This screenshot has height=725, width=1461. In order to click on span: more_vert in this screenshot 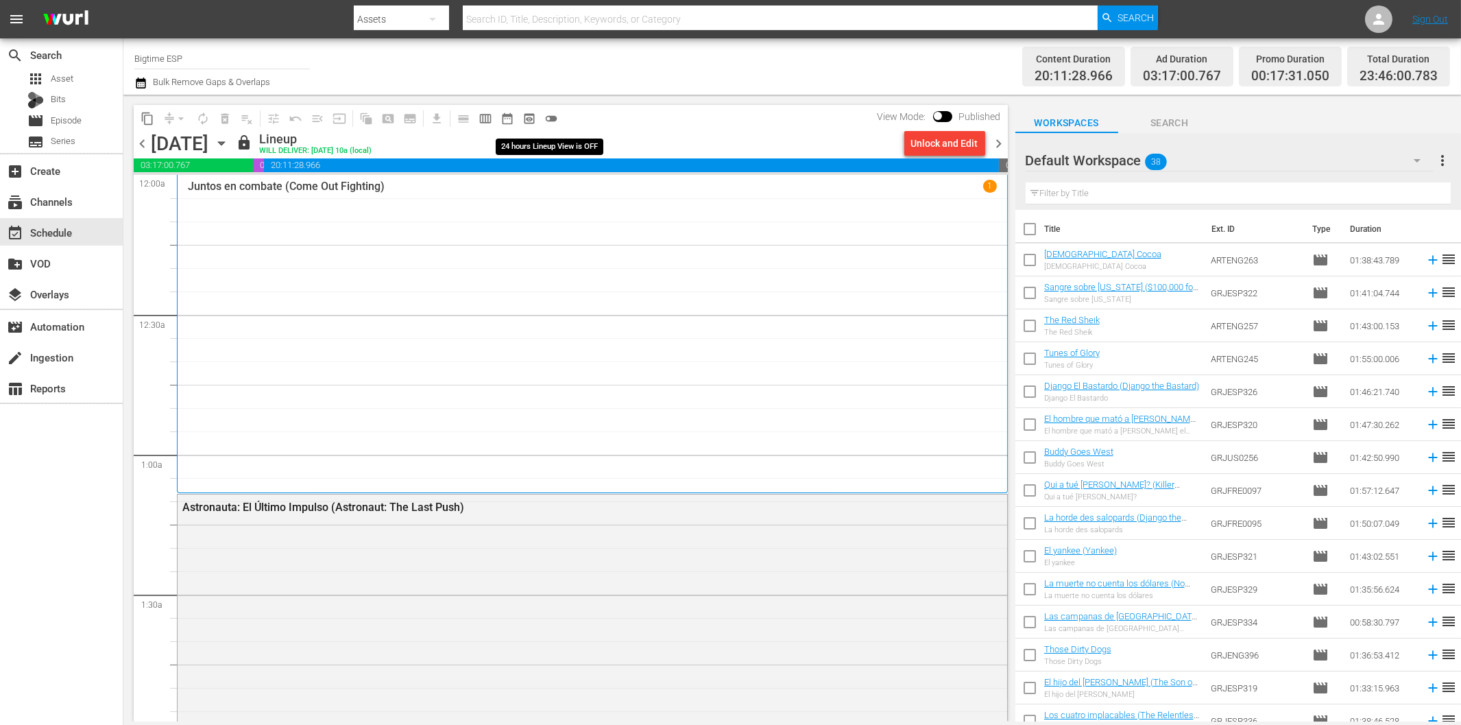, I will do `click(1442, 160)`.